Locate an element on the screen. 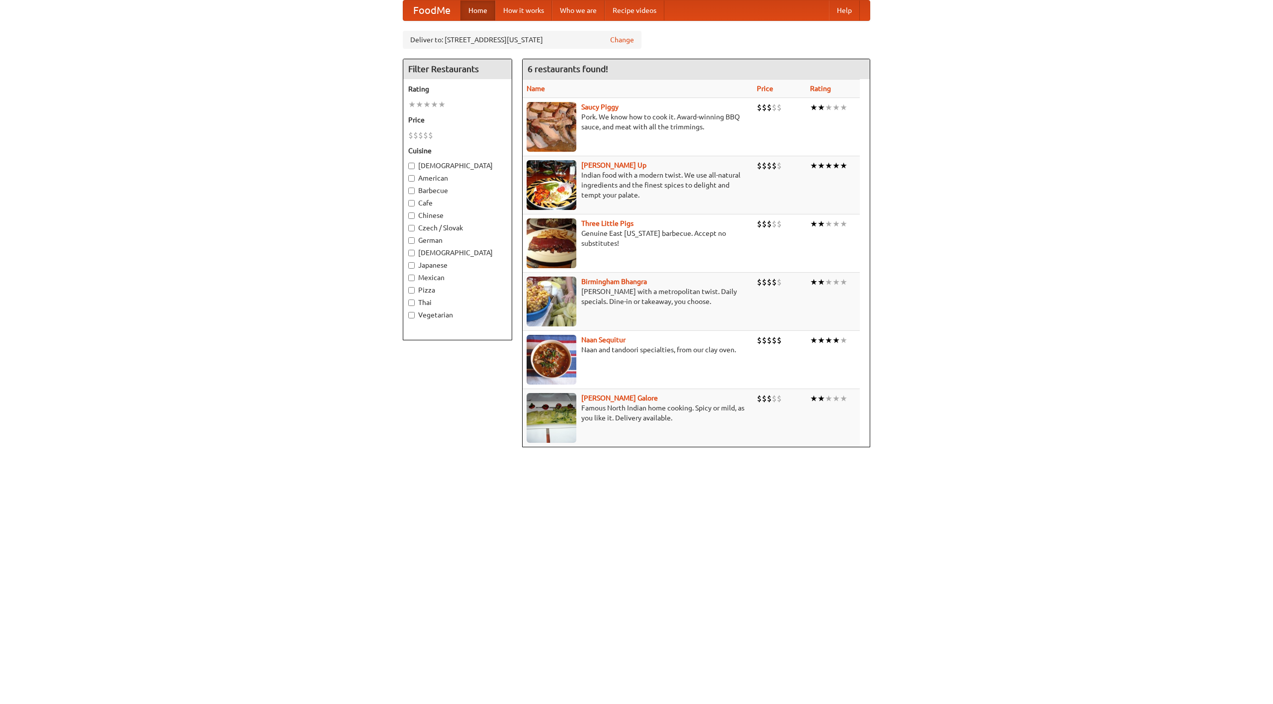 This screenshot has height=704, width=1273. a: Home is located at coordinates (478, 10).